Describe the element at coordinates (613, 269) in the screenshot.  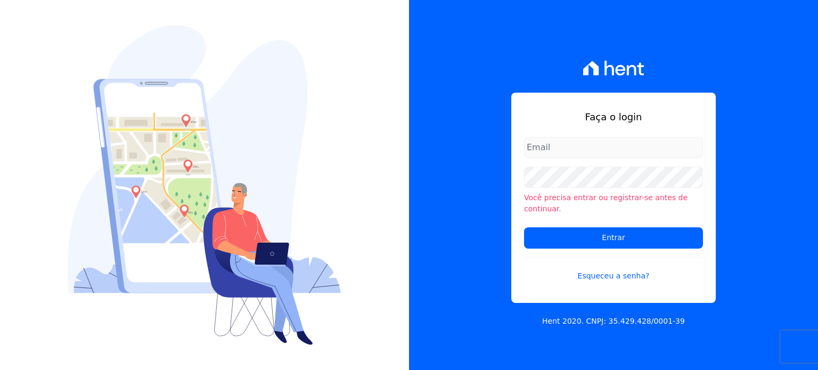
I see `a: Esqueceu a senha?` at that location.